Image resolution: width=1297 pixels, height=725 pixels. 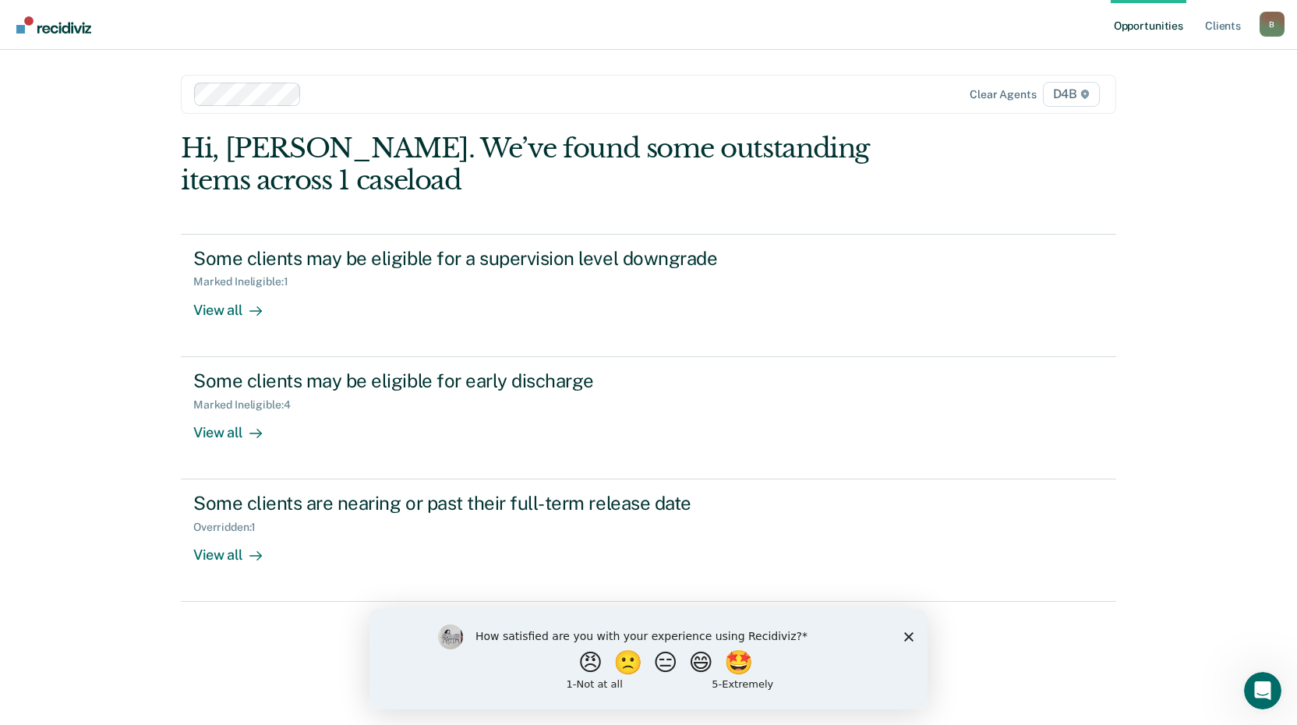 What do you see at coordinates (467, 503) in the screenshot?
I see `div: Some clients are nearing or past their full-term release date` at bounding box center [467, 503].